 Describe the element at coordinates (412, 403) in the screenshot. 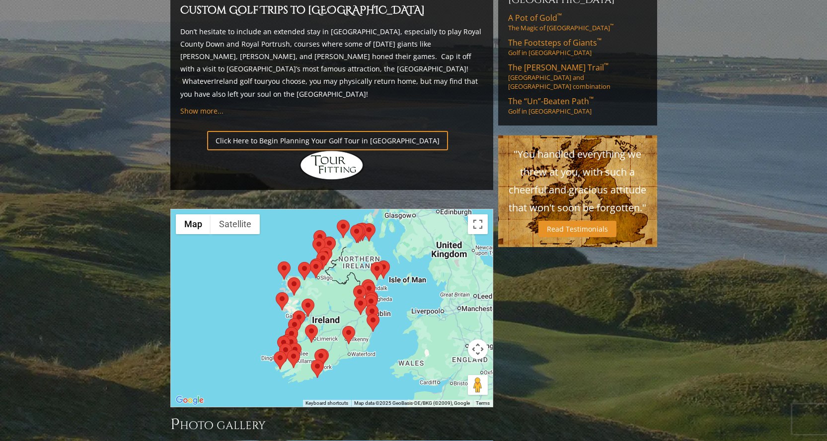

I see `span: Map data ©2025 GeoBasis-DE/BKG (©2009), Google` at that location.